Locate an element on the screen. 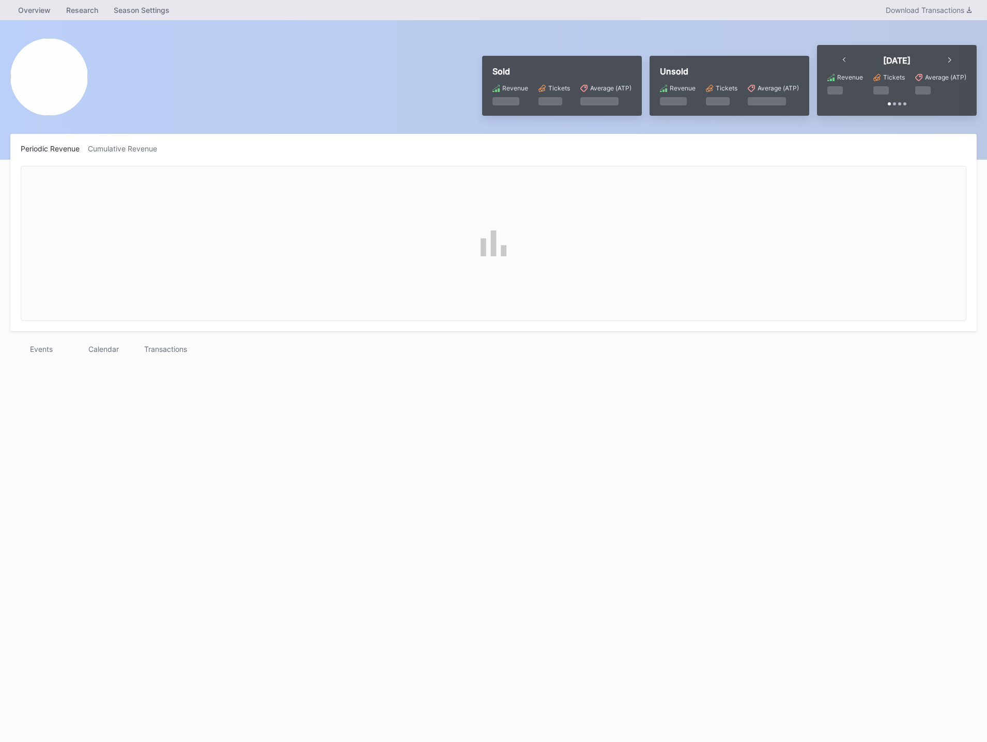 The image size is (987, 742). div: Cumulative Revenue is located at coordinates (127, 148).